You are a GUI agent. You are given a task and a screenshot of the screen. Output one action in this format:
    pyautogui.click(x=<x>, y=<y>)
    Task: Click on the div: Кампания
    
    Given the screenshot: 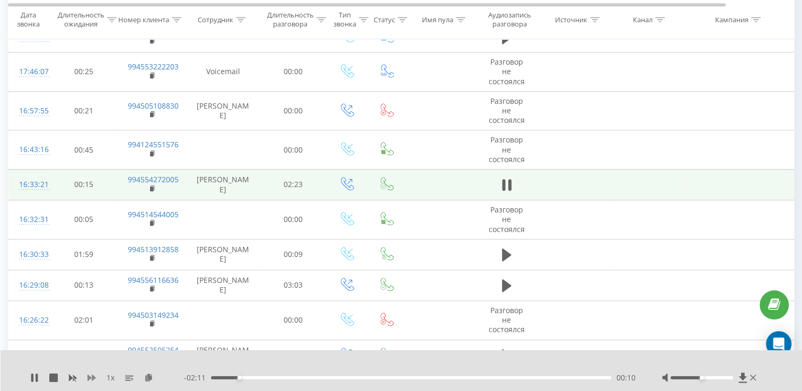 What is the action you would take?
    pyautogui.click(x=731, y=20)
    